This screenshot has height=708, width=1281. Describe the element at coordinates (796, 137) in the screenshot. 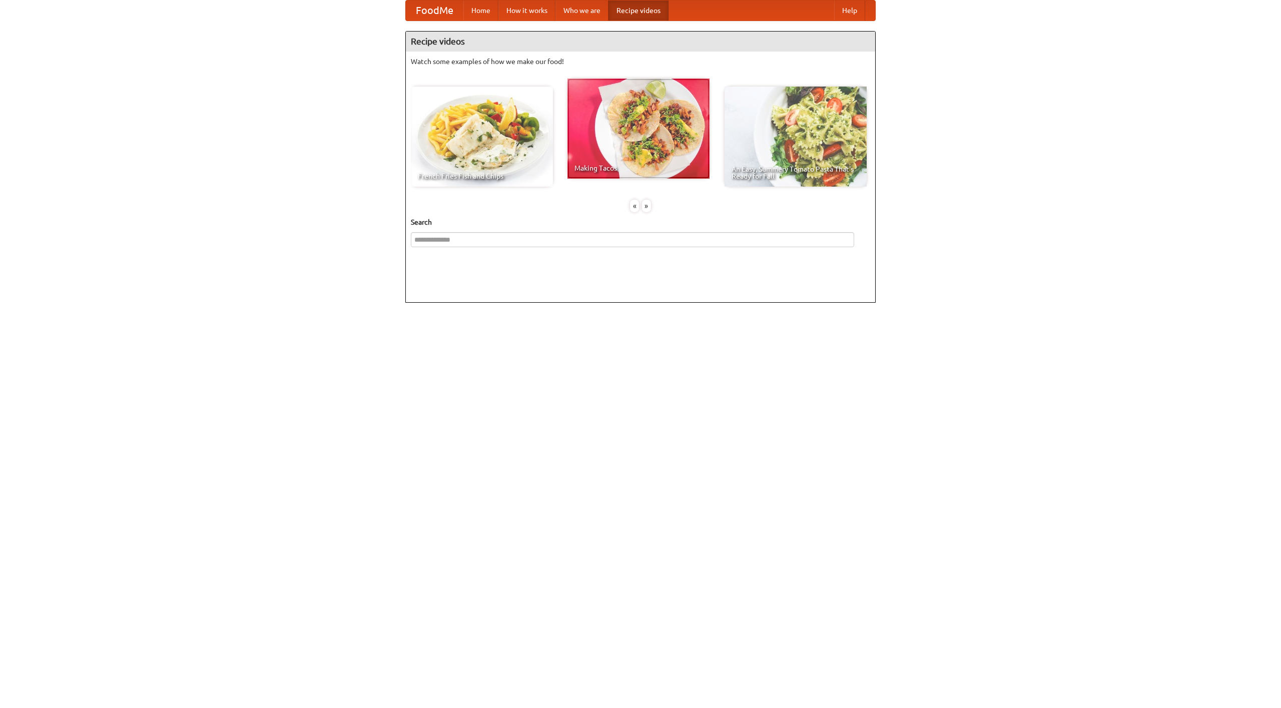

I see `a: An Easy, Summery Tomato Pasta That's Ready for Fall` at that location.